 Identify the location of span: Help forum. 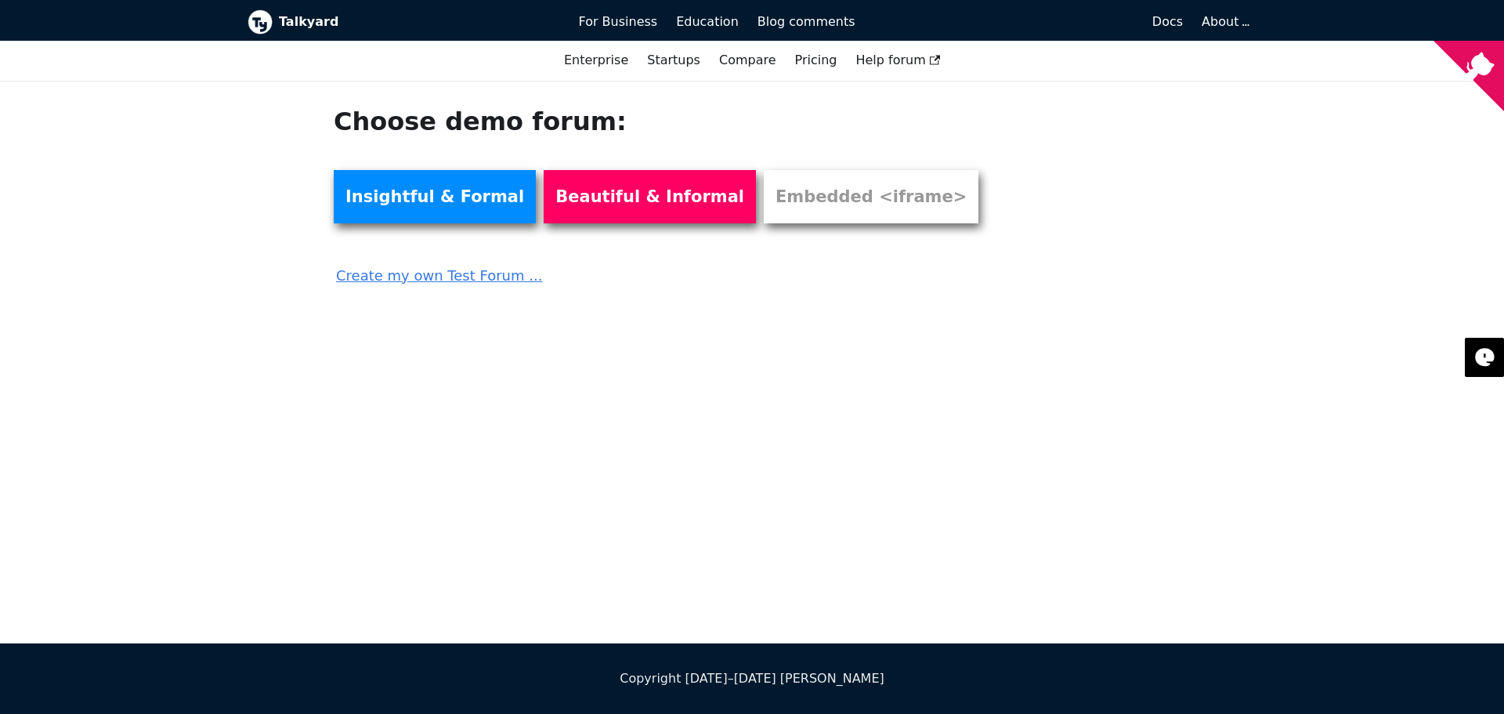
(898, 60).